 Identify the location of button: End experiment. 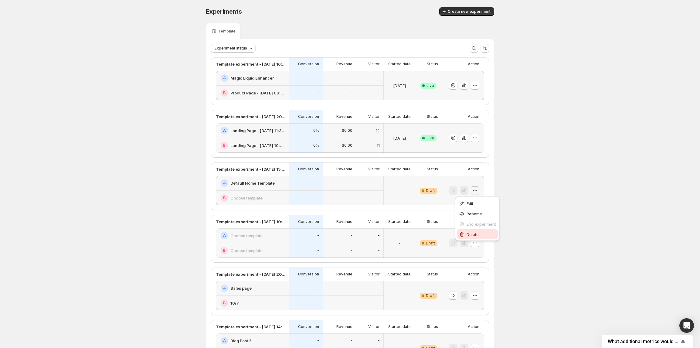
(477, 224).